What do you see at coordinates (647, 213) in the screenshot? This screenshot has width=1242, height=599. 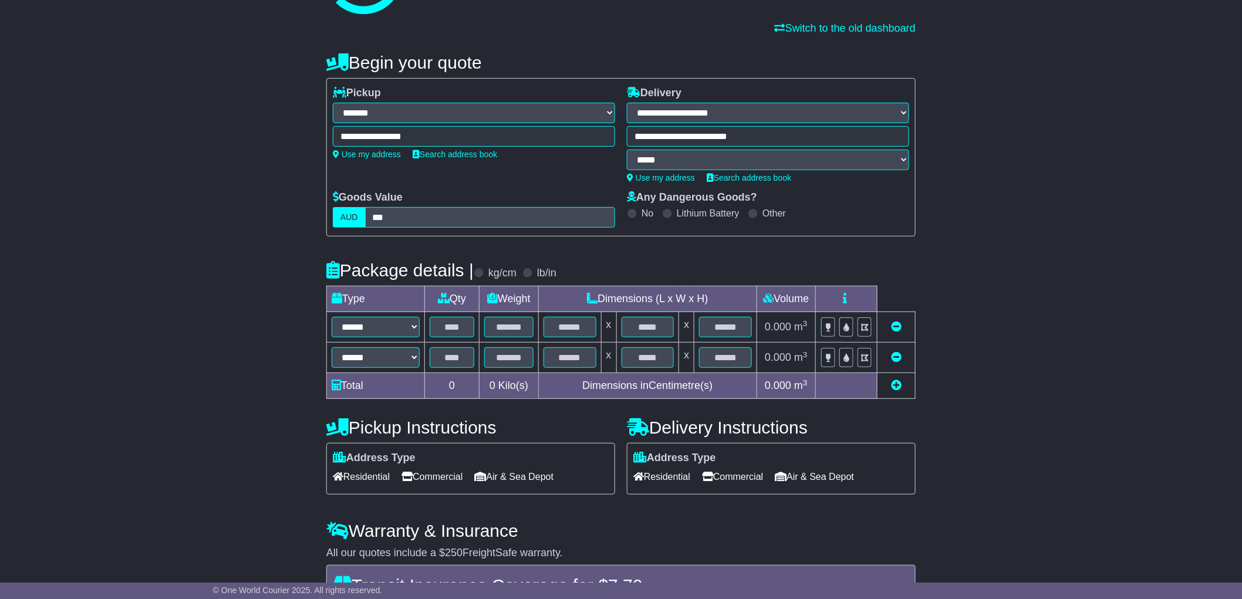 I see `label: No` at bounding box center [647, 213].